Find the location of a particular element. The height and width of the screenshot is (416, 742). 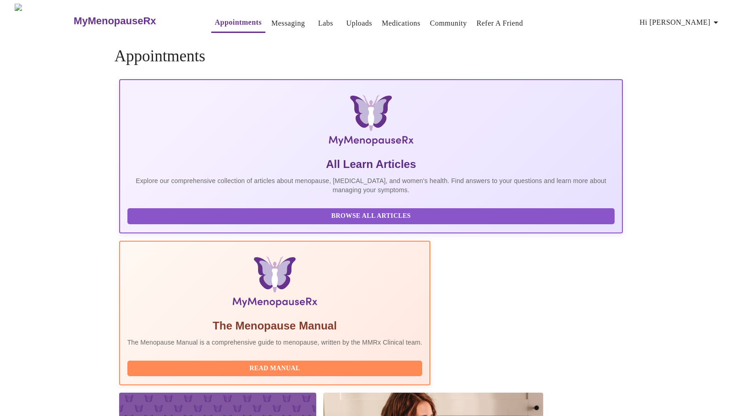

button: Read Manual is located at coordinates (275, 369).